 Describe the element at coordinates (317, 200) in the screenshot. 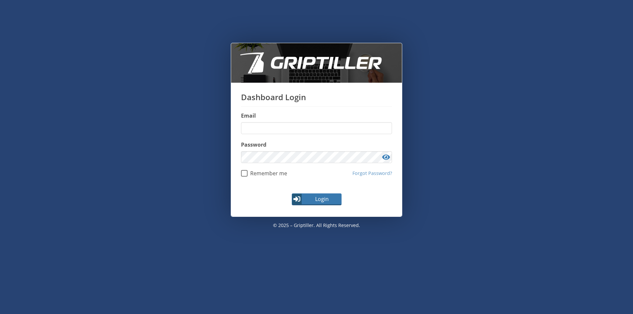

I see `button: Login` at that location.